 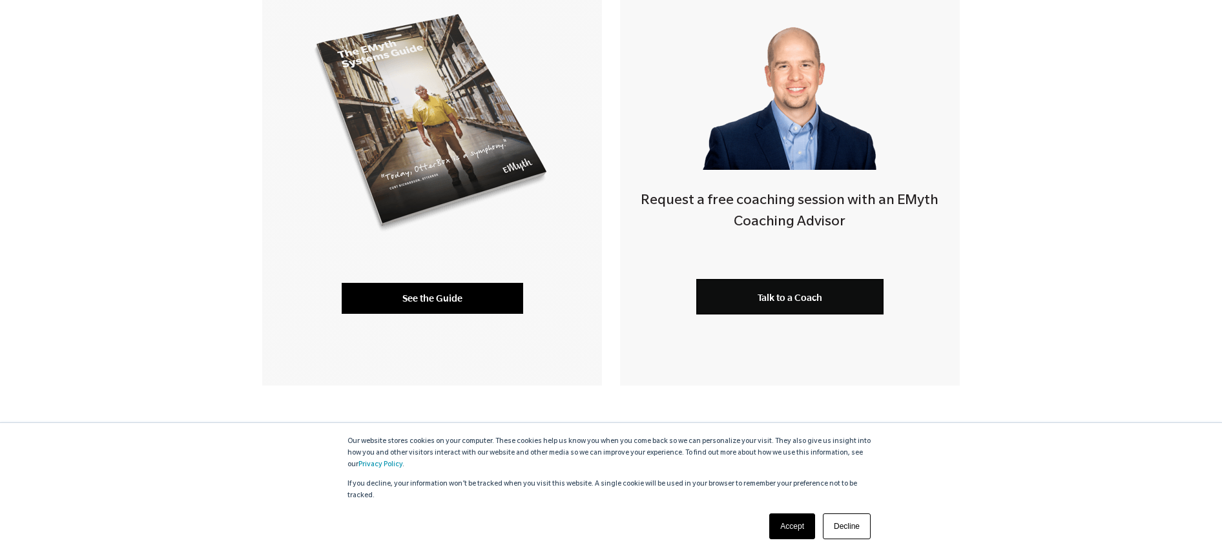 What do you see at coordinates (792, 526) in the screenshot?
I see `a: Accept` at bounding box center [792, 526].